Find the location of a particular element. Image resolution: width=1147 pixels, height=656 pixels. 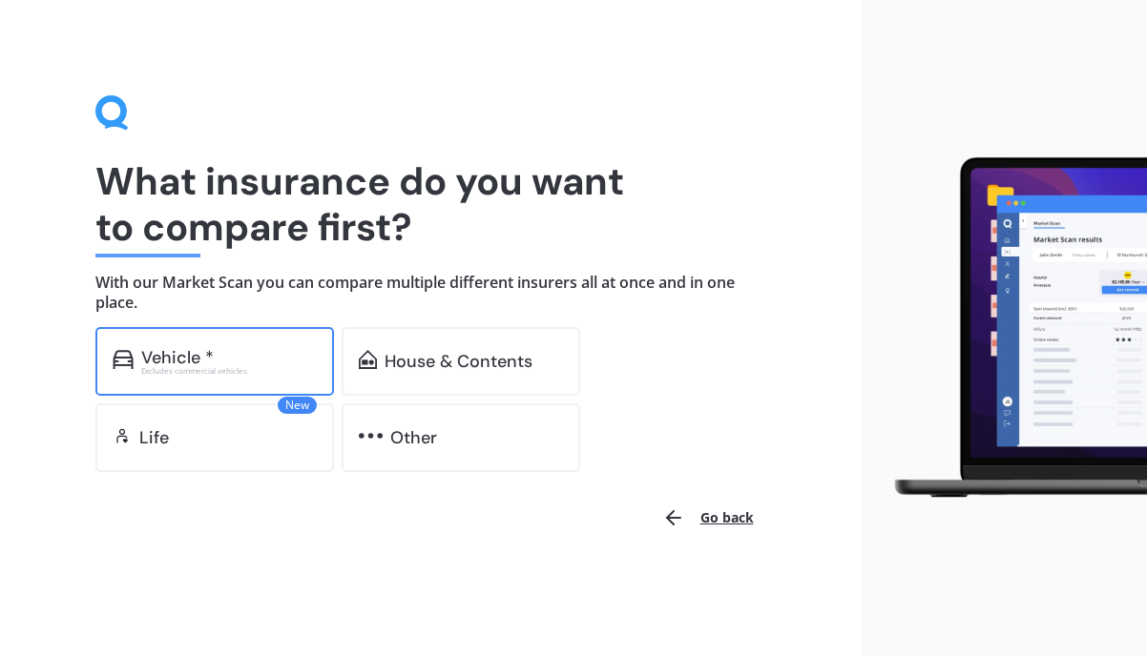

div: Excludes commercial vehicles is located at coordinates (229, 371).